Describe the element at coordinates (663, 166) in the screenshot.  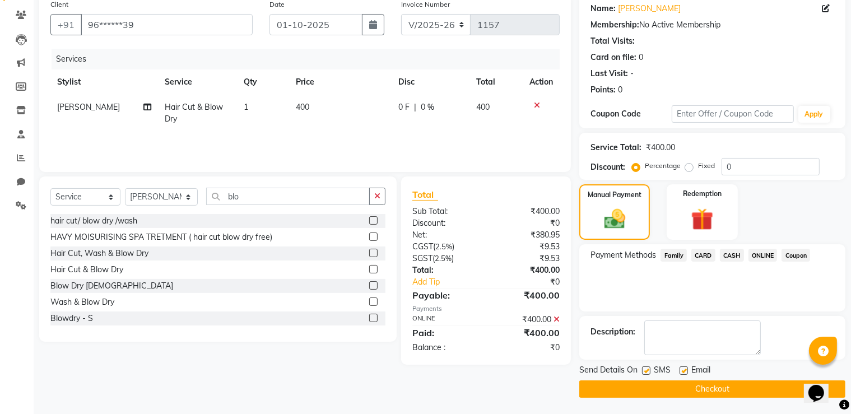
I see `label: Percentage` at that location.